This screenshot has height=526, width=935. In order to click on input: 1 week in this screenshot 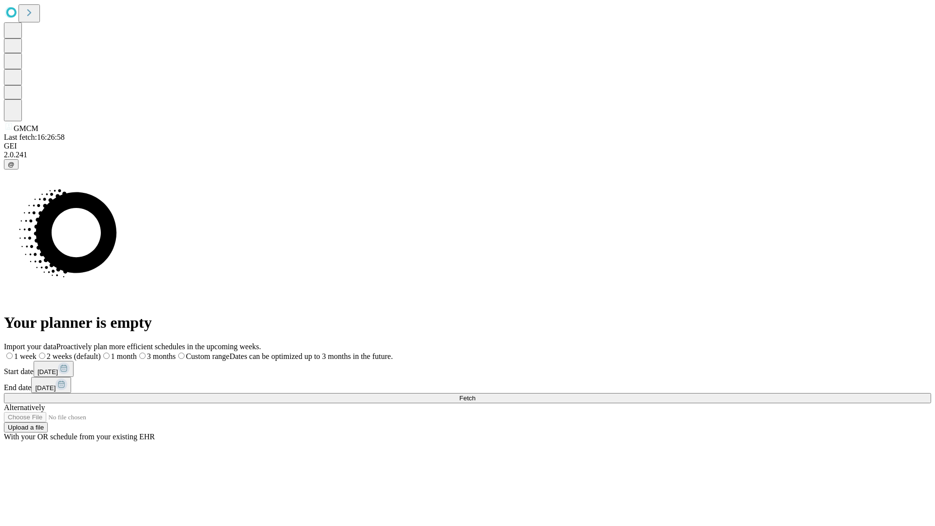, I will do `click(9, 356)`.